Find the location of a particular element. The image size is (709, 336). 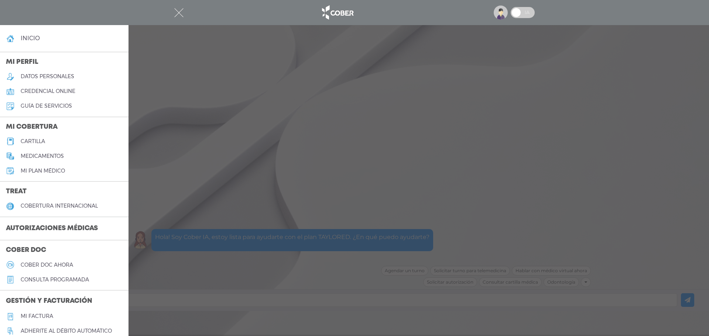

h5: datos personales is located at coordinates (47, 76).